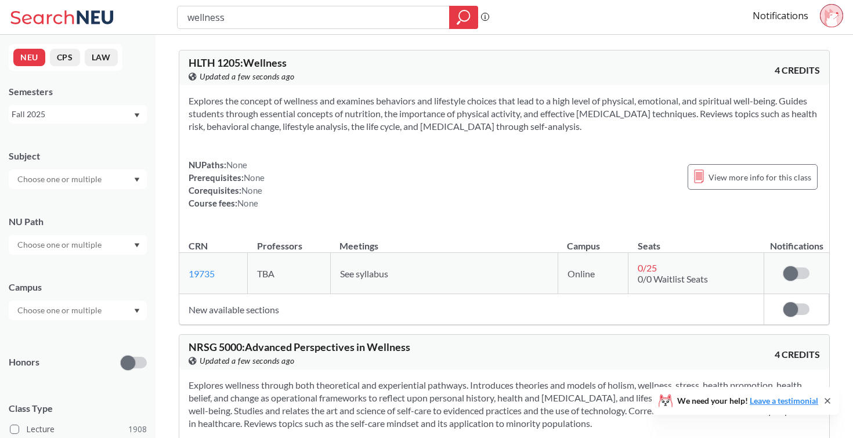 The width and height of the screenshot is (853, 438). What do you see at coordinates (198, 246) in the screenshot?
I see `div: CRN` at bounding box center [198, 246].